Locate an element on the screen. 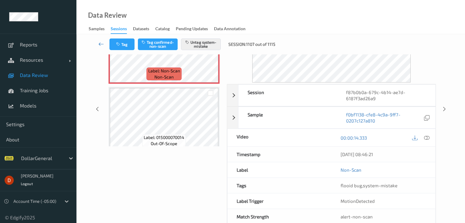 The image size is (465, 223). button: Tag confirmed-non-scan is located at coordinates (158, 44).